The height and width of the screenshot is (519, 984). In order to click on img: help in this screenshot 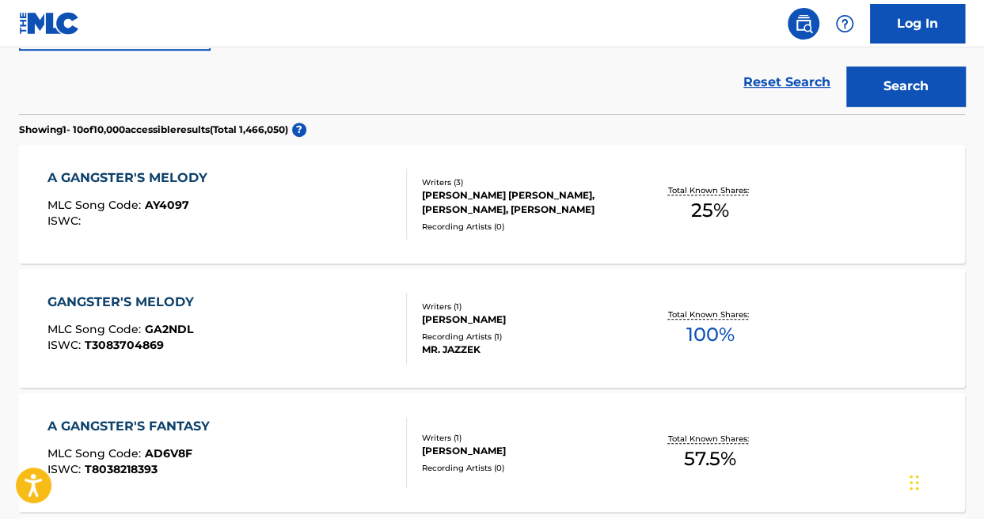, I will do `click(844, 24)`.